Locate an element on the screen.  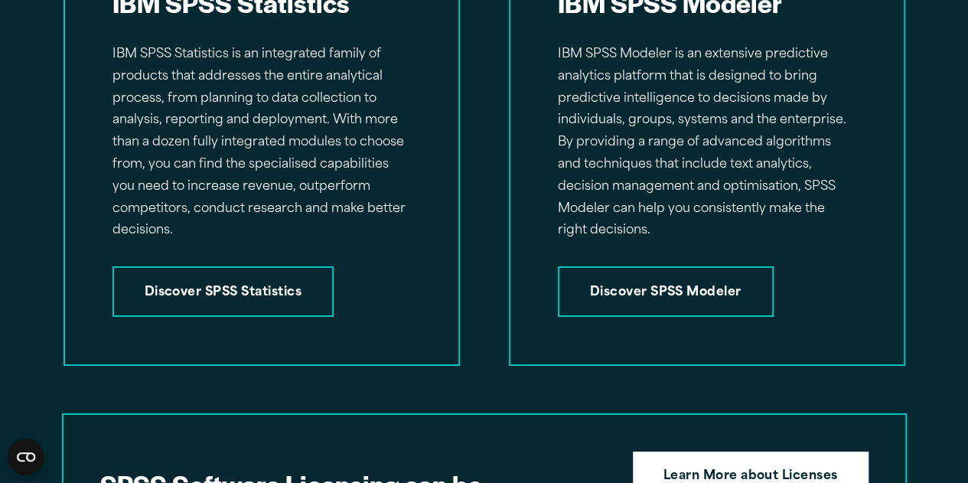
button: Open CMP widget is located at coordinates (26, 457).